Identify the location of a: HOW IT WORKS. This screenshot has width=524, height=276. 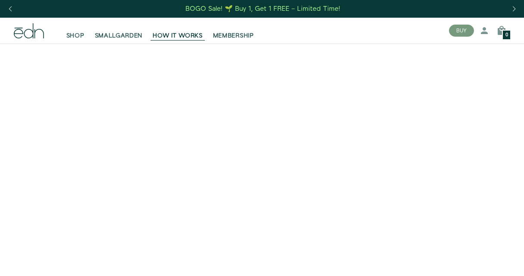
(177, 31).